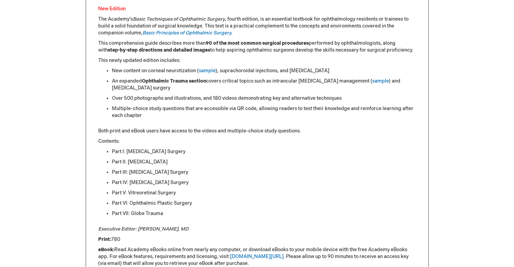 The width and height of the screenshot is (514, 267). Describe the element at coordinates (112, 9) in the screenshot. I see `font: New Edition` at that location.